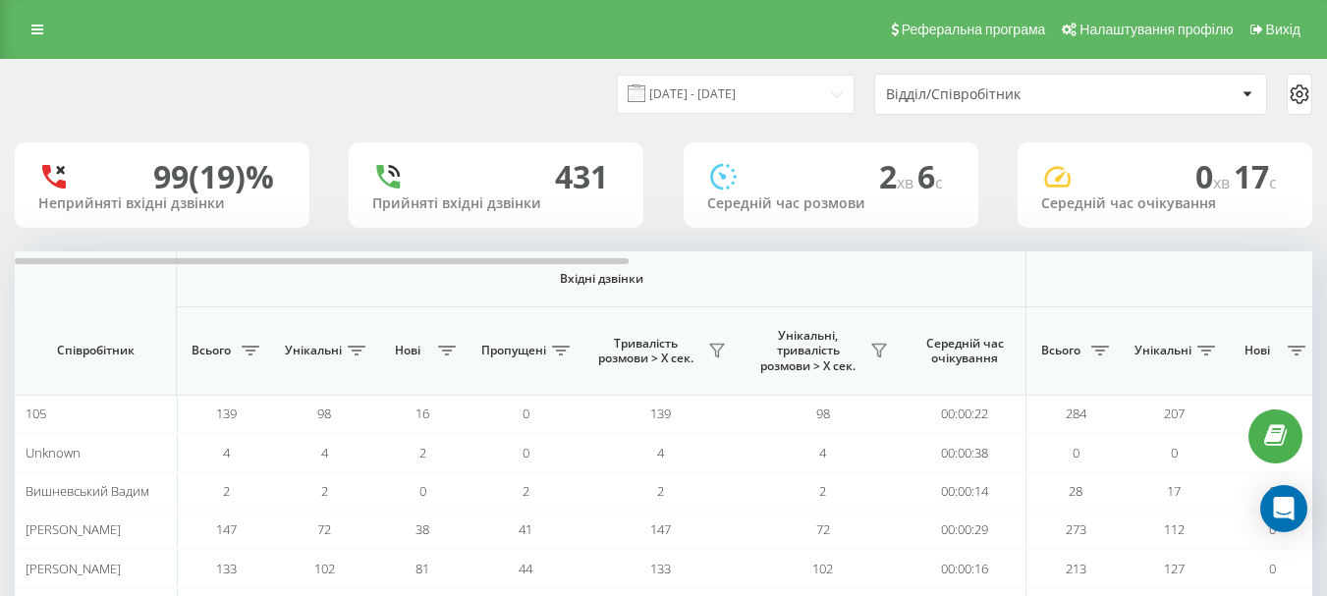 This screenshot has width=1327, height=596. What do you see at coordinates (1075, 569) in the screenshot?
I see `span: 213` at bounding box center [1075, 569].